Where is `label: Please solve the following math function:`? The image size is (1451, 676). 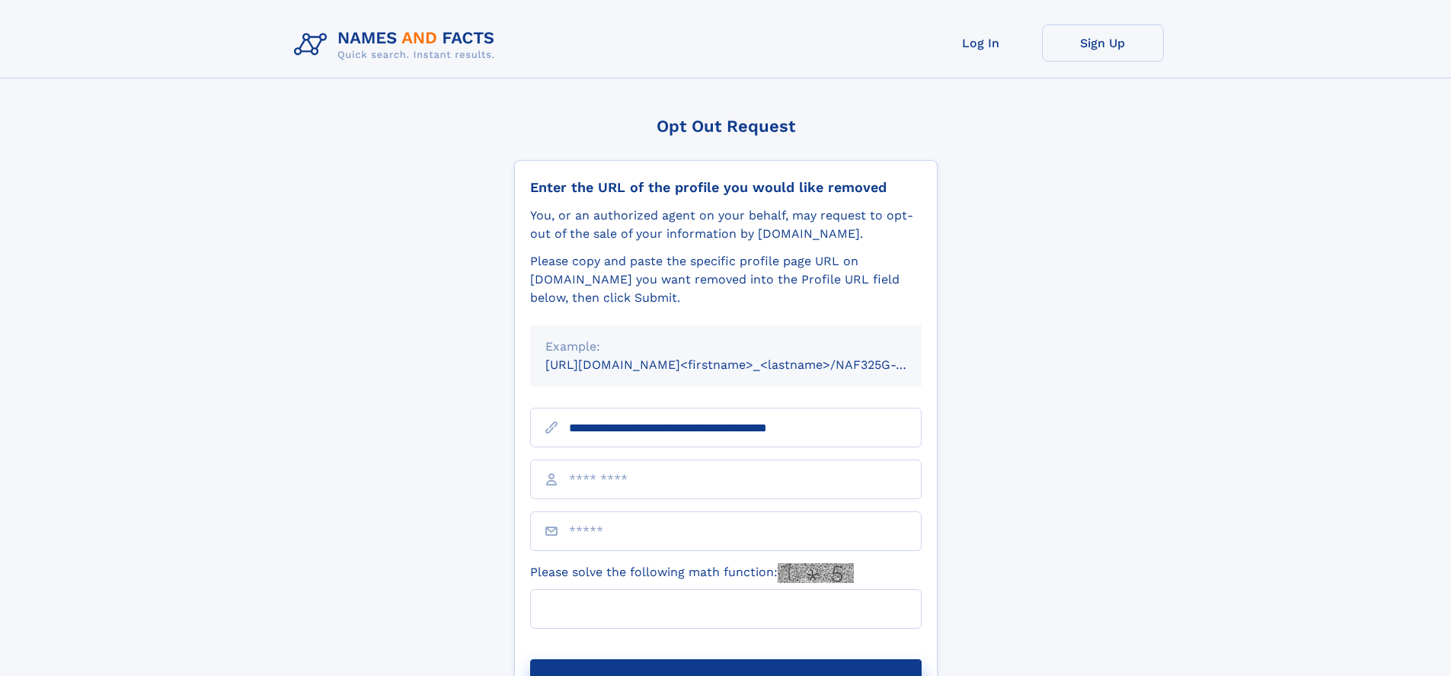
label: Please solve the following math function: is located at coordinates (692, 573).